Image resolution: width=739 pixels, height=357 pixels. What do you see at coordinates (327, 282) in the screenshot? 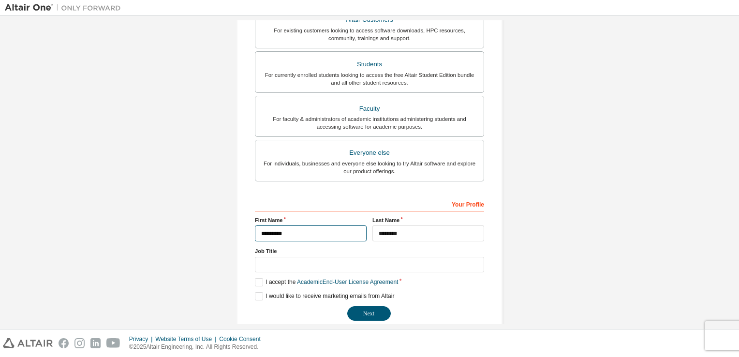
I see `label: I accept the` at bounding box center [327, 282].